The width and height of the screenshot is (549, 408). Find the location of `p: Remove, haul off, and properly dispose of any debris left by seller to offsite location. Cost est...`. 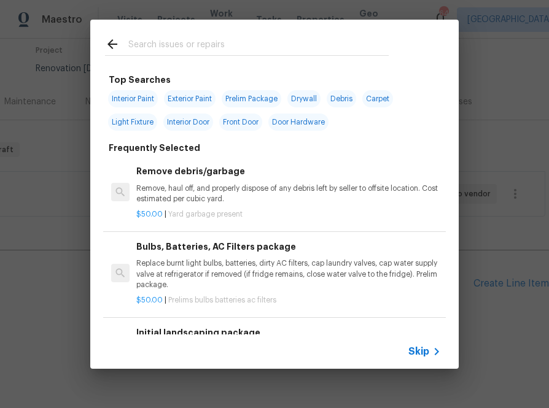

p: Remove, haul off, and properly dispose of any debris left by seller to offsite location. Cost est... is located at coordinates (289, 194).